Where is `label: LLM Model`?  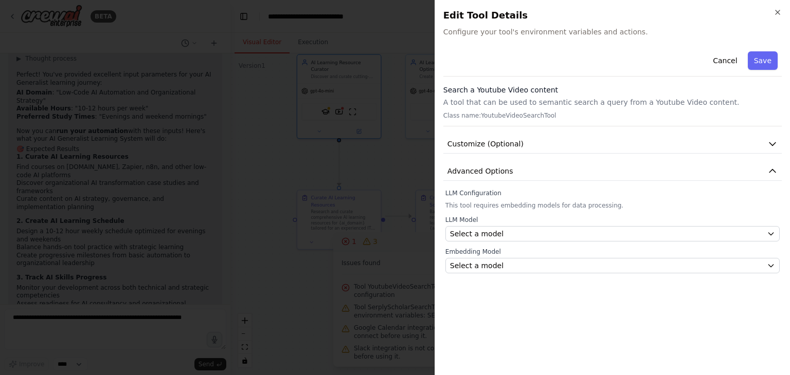 label: LLM Model is located at coordinates (612, 220).